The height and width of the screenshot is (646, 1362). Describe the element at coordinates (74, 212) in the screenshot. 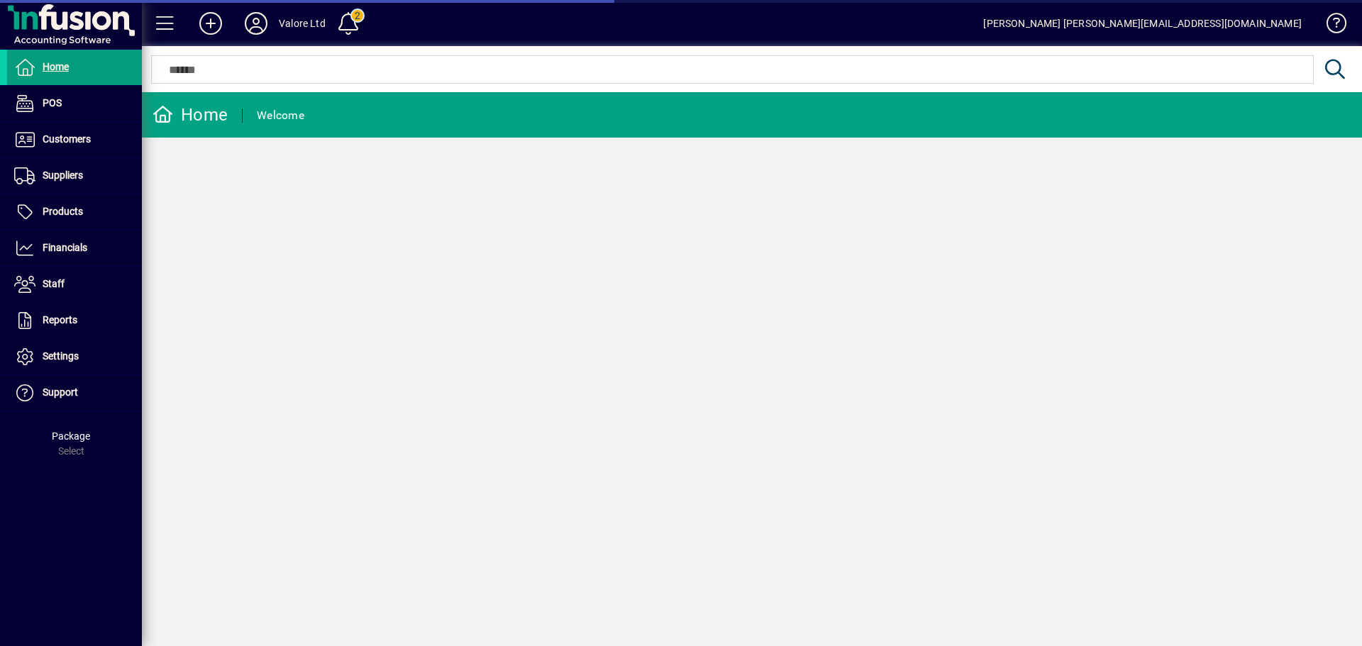

I see `a: Products` at that location.